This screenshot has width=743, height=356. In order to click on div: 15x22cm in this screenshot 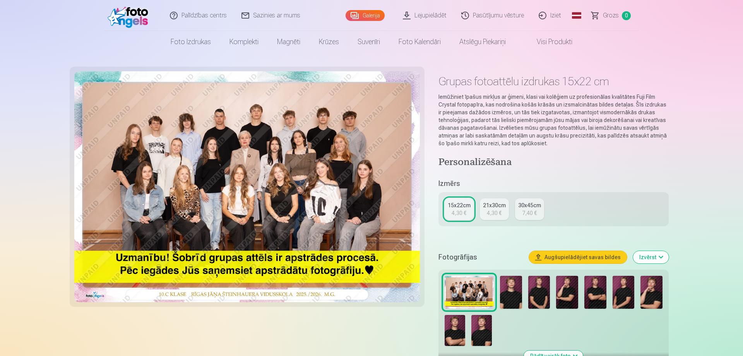, I will do `click(459, 205)`.